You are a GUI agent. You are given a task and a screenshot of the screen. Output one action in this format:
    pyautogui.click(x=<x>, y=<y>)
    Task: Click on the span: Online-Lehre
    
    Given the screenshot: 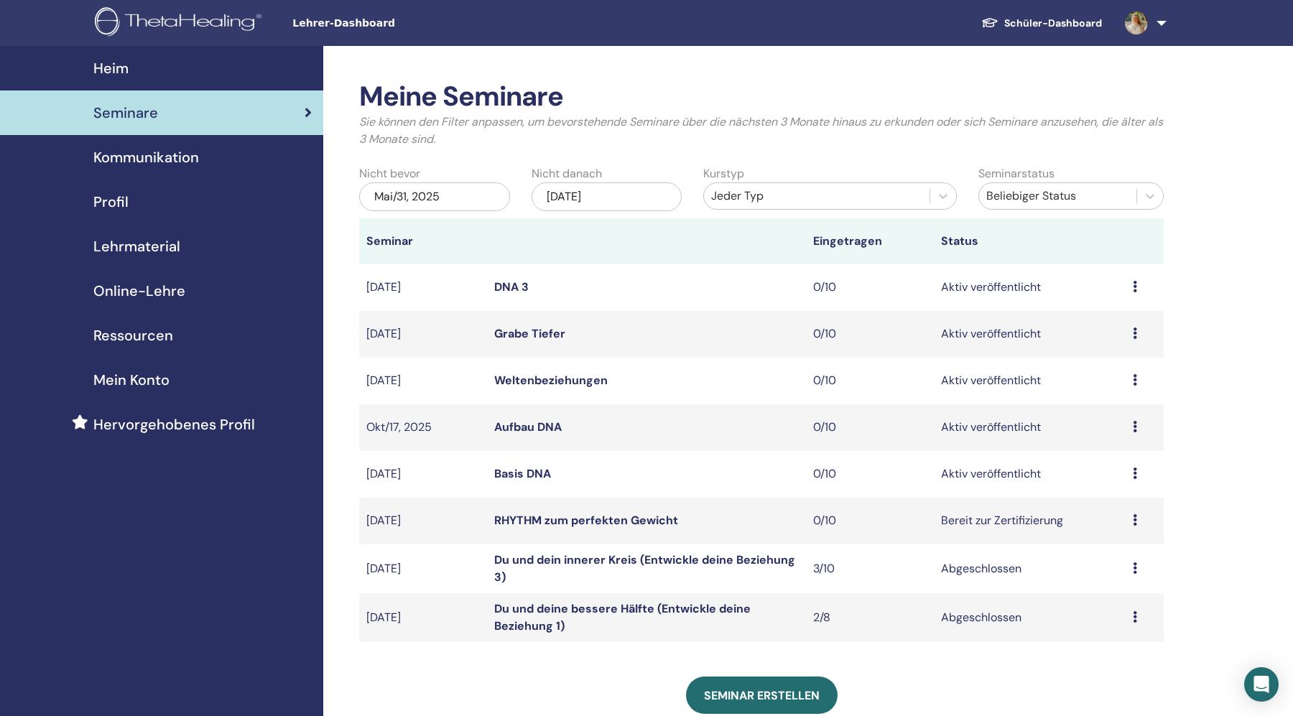 What is the action you would take?
    pyautogui.click(x=139, y=291)
    